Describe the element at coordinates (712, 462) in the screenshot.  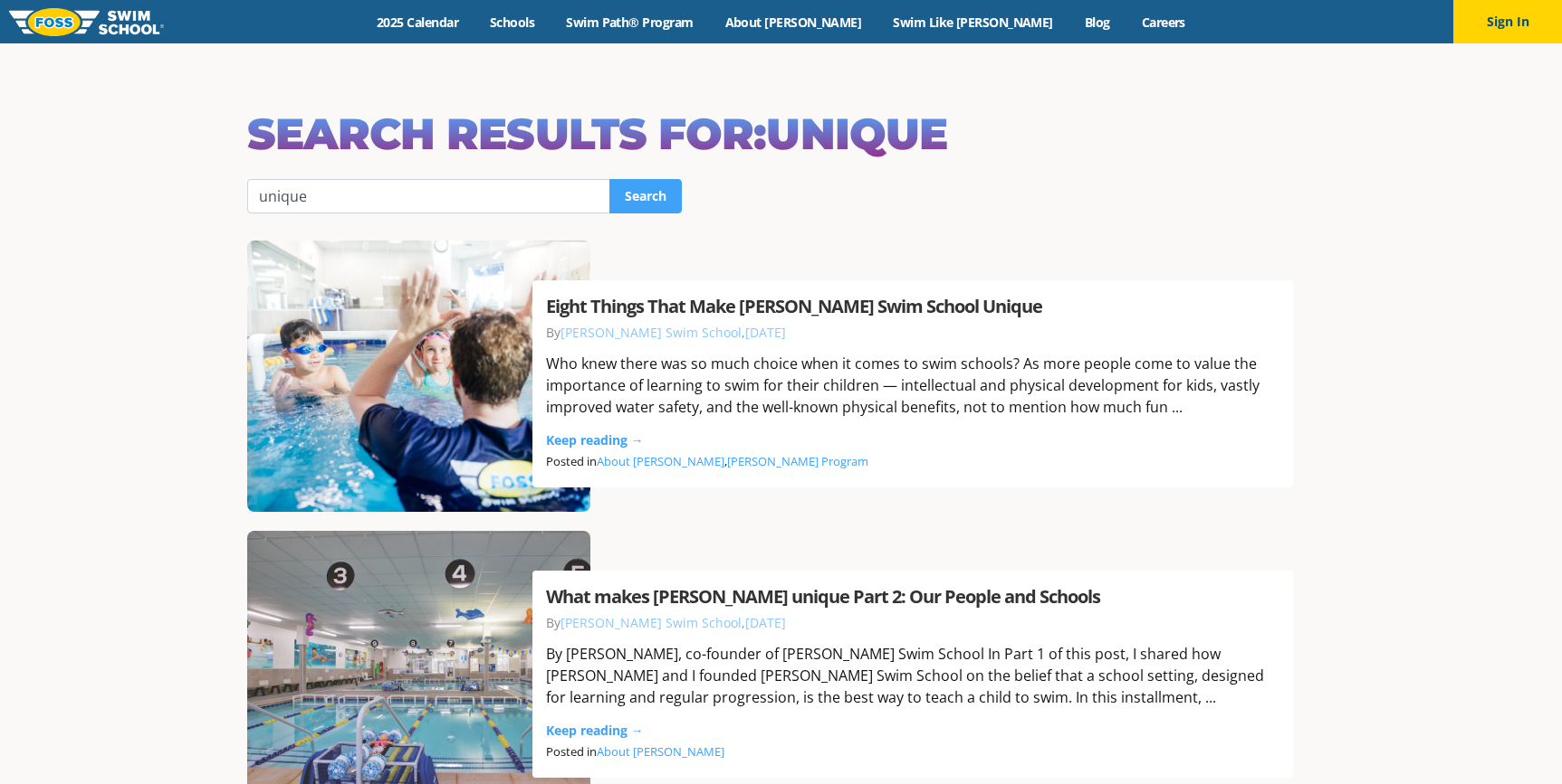
I see `span: Posted in ,` at that location.